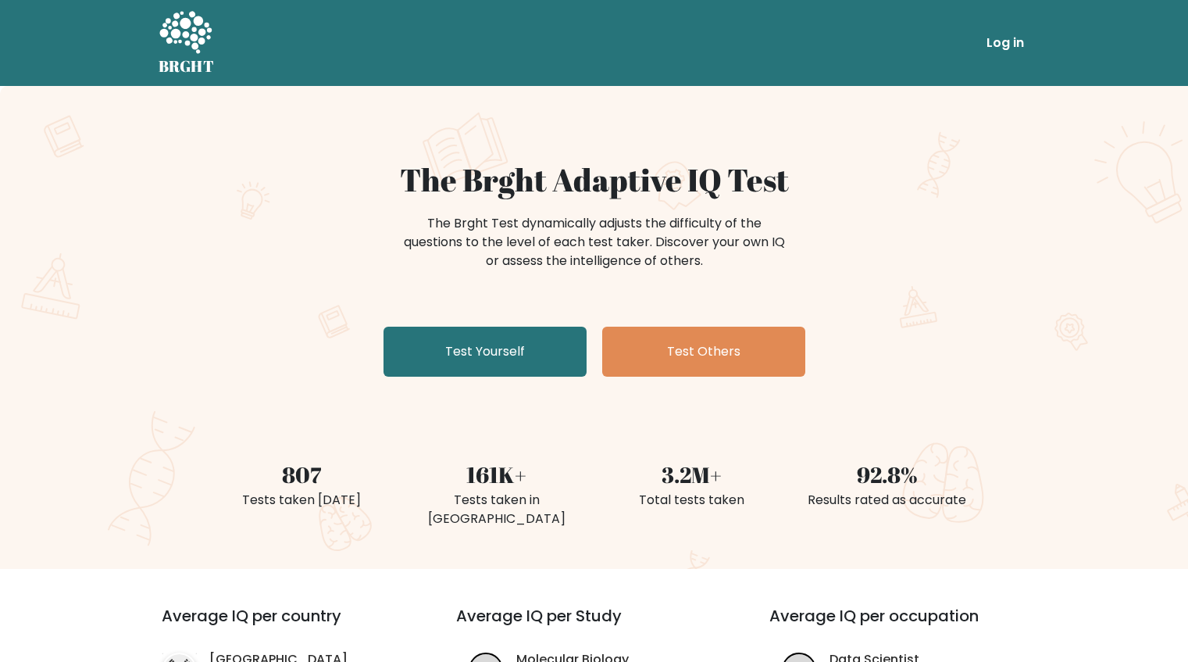  Describe the element at coordinates (281, 625) in the screenshot. I see `h3: Average IQ per country` at that location.